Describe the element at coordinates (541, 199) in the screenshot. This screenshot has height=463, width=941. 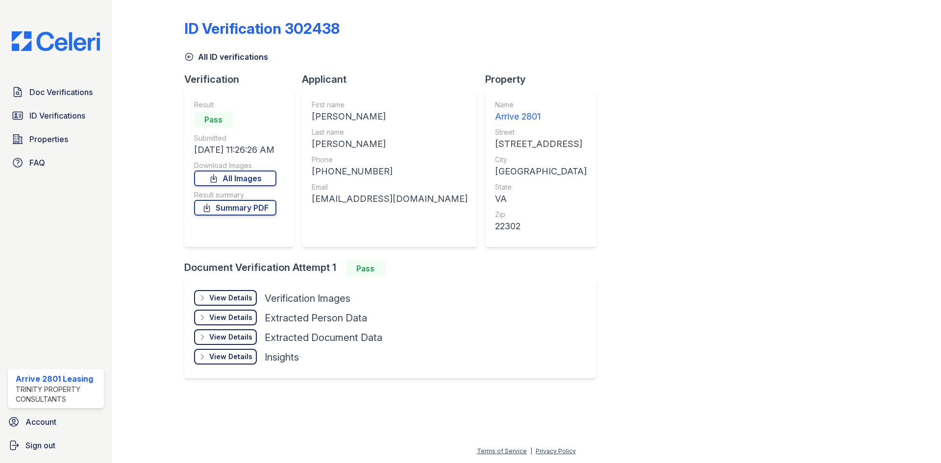
I see `div: VA` at that location.